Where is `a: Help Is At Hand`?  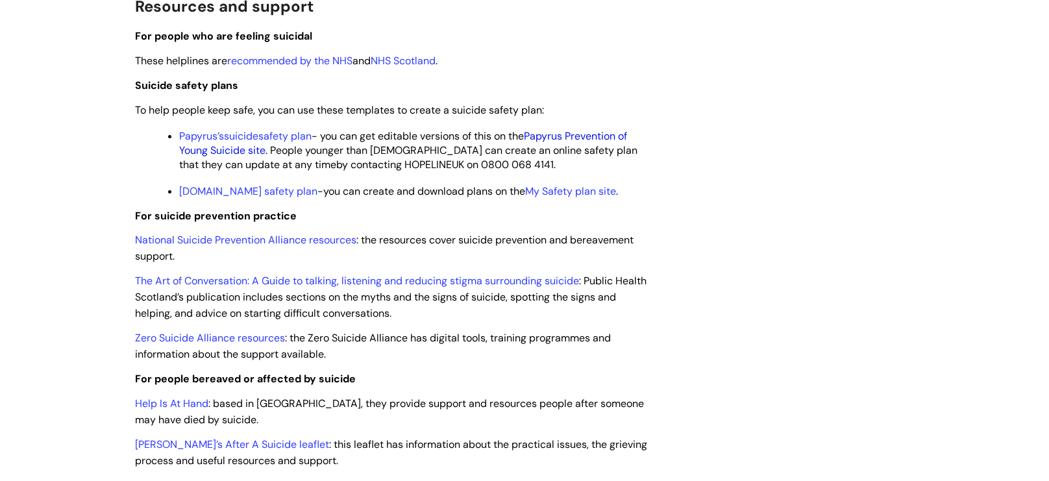 a: Help Is At Hand is located at coordinates (171, 403).